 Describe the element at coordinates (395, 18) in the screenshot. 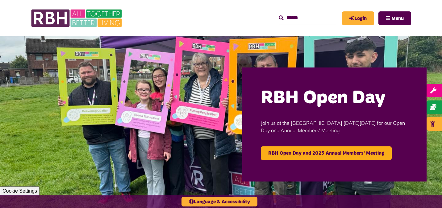

I see `button: Navigation` at that location.